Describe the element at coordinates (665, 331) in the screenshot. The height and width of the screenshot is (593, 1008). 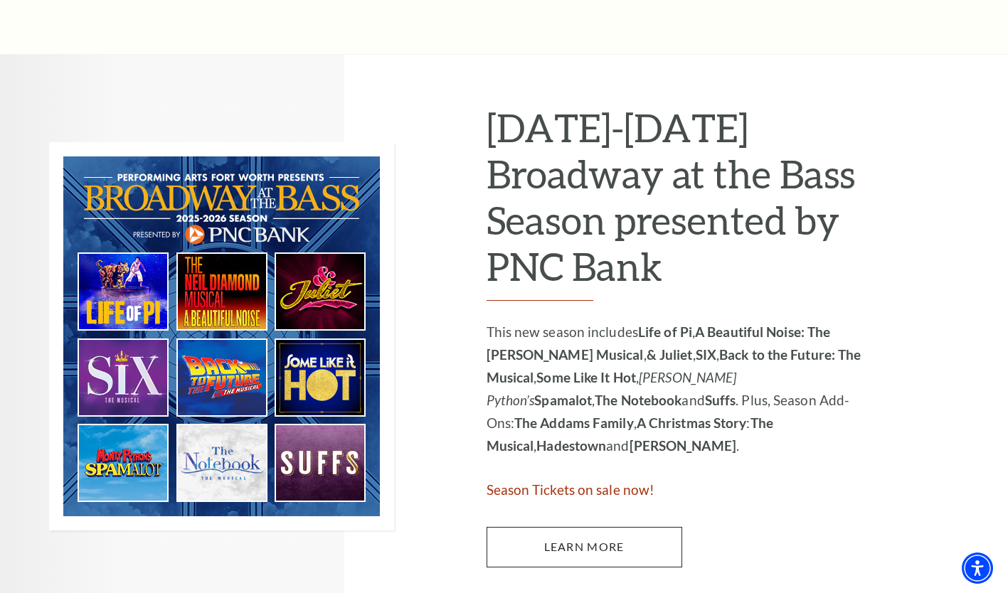
I see `strong: Life of Pi` at that location.